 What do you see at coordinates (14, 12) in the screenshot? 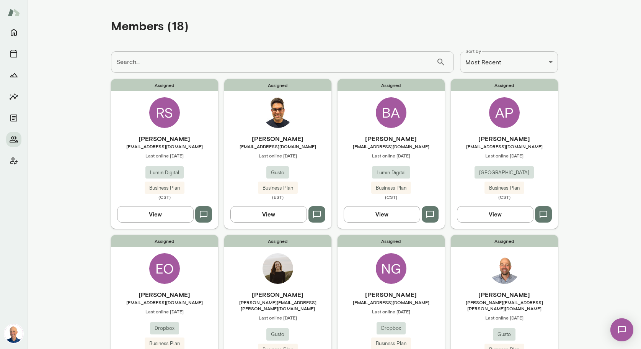
I see `img: Mento` at bounding box center [14, 12].